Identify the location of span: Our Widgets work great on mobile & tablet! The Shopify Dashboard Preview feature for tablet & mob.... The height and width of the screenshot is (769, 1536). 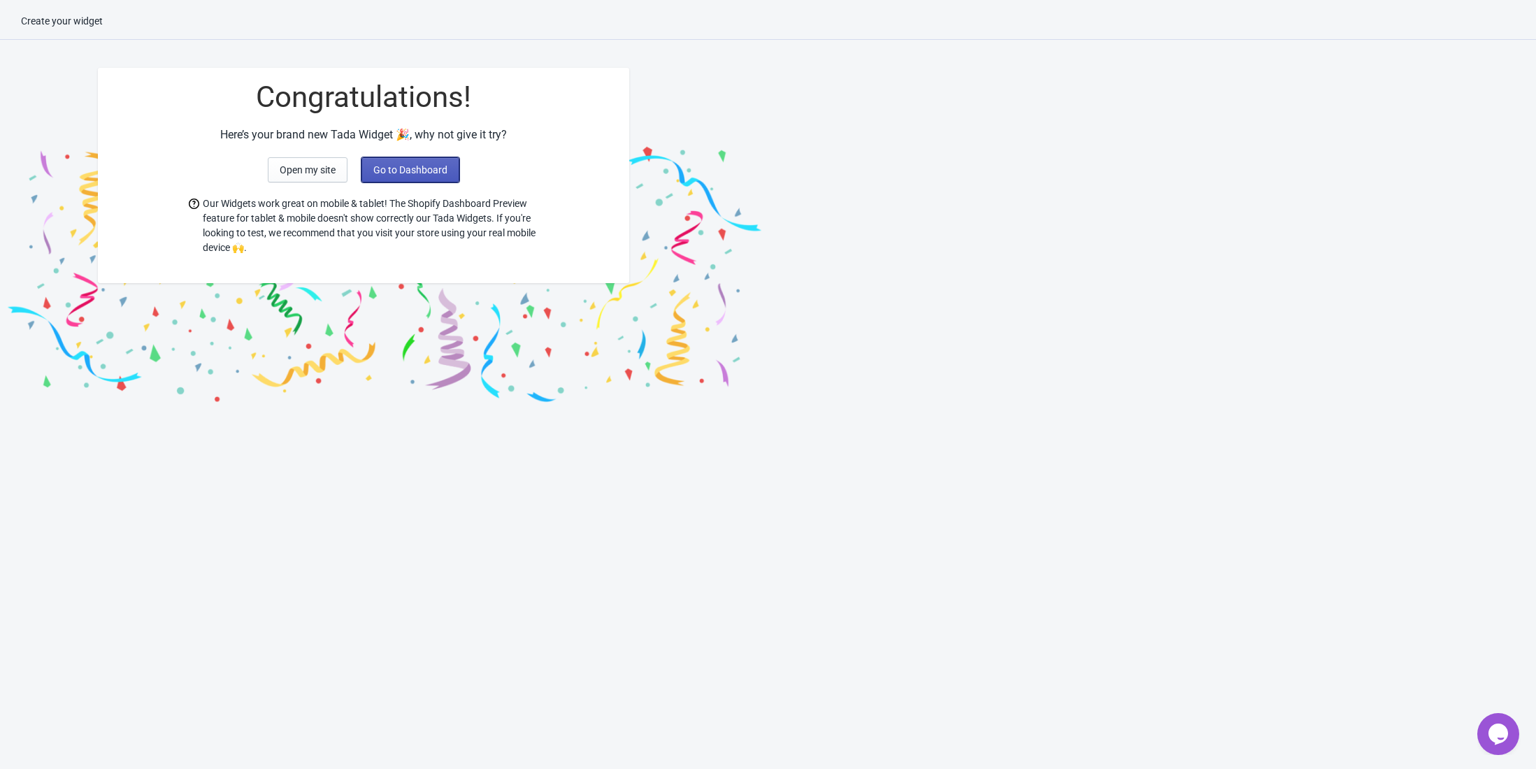
(371, 226).